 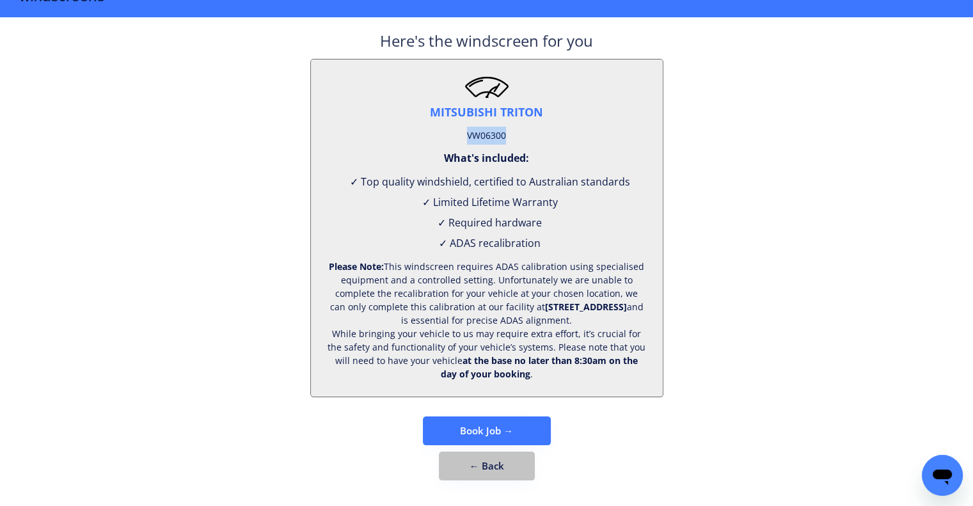 I want to click on div: ✓ Top quality windshield, certified to Australian standards ✓ Limited Lifetime Warranty ✓ Require..., so click(x=487, y=212).